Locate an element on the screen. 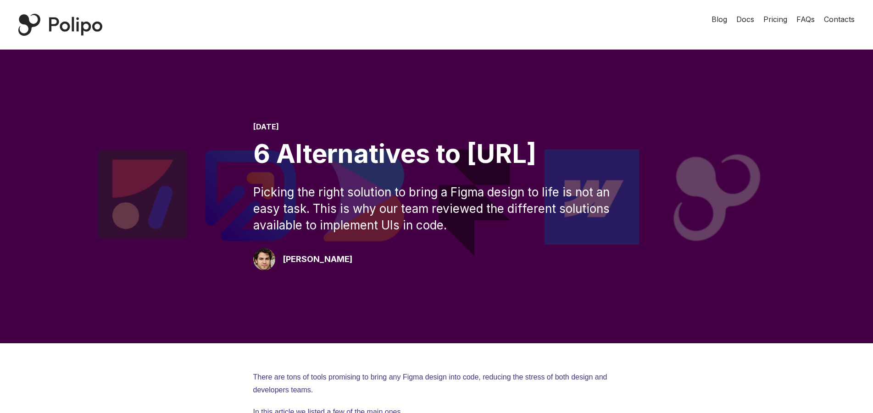  span: Docs is located at coordinates (745, 19).